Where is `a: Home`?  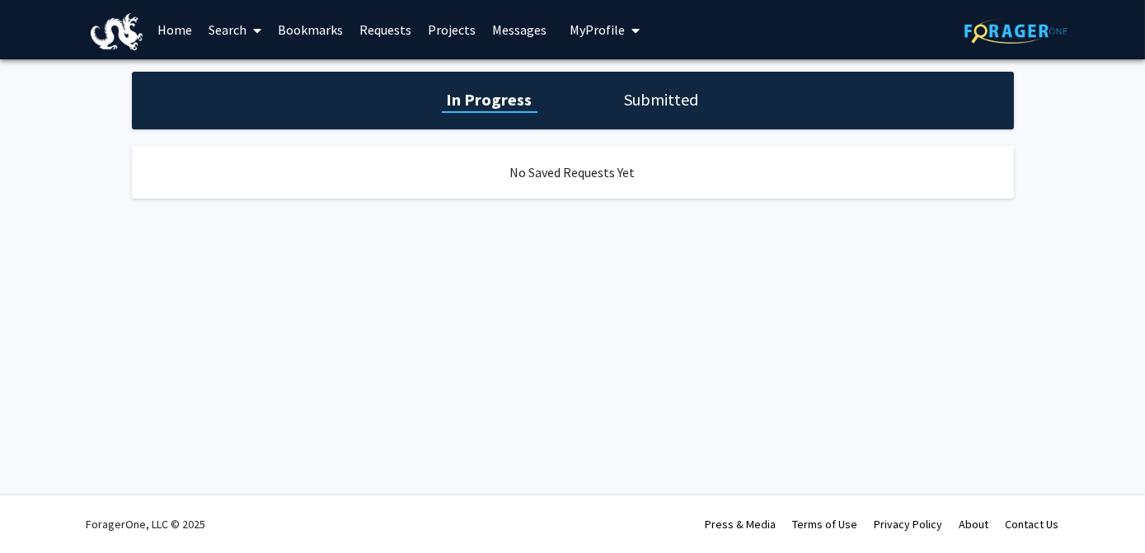 a: Home is located at coordinates (175, 30).